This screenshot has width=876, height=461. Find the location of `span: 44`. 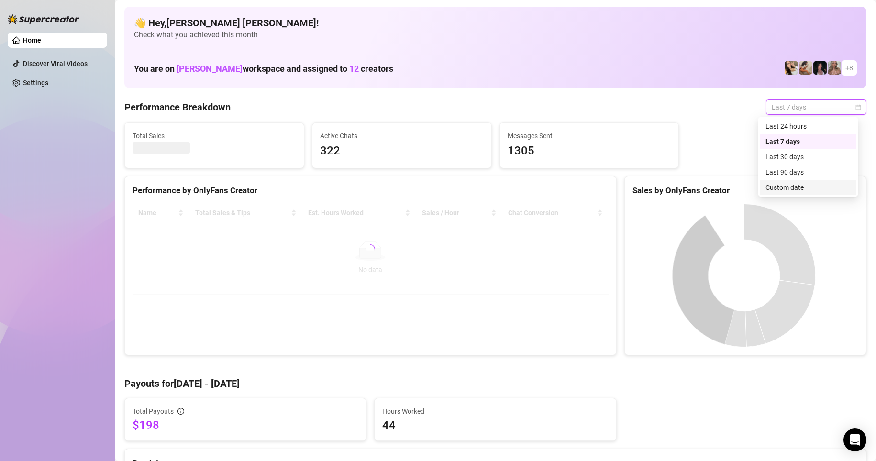

span: 44 is located at coordinates (495, 426).